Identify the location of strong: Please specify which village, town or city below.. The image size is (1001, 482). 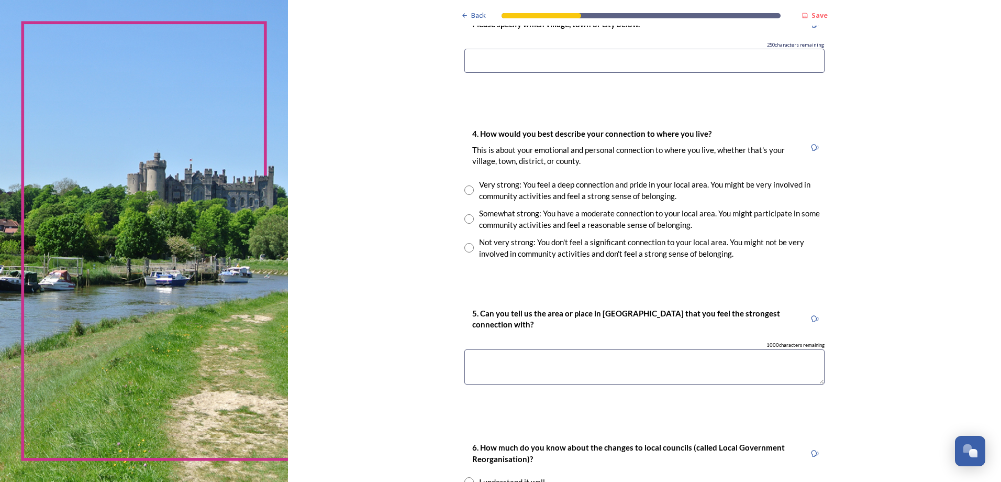
(556, 24).